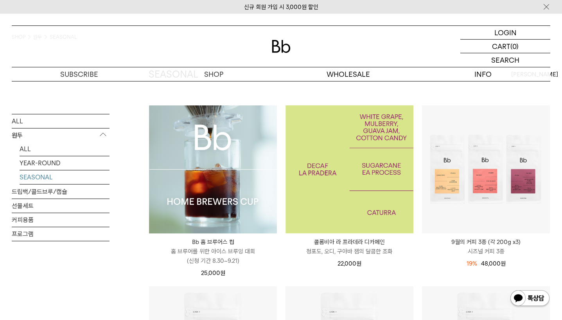 The image size is (562, 320). I want to click on a: Bb 홈 브루어스 컵, so click(213, 169).